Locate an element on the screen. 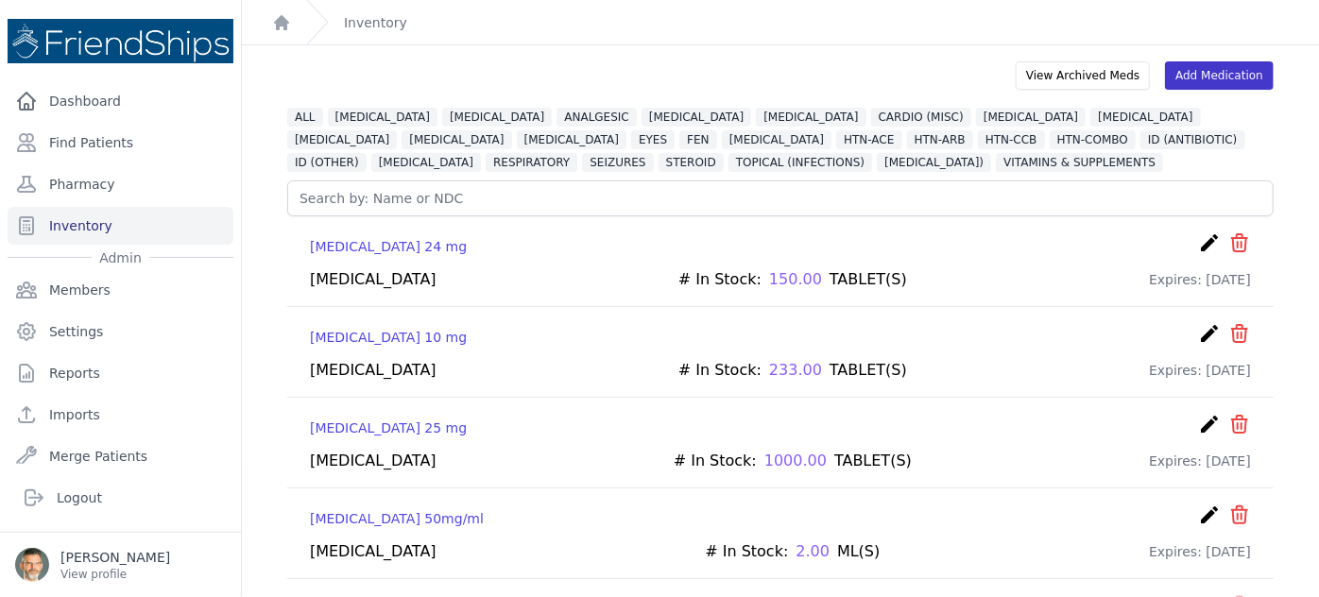 This screenshot has height=597, width=1319. span: VITAMINS & SUPPLEMENTS is located at coordinates (1079, 163).